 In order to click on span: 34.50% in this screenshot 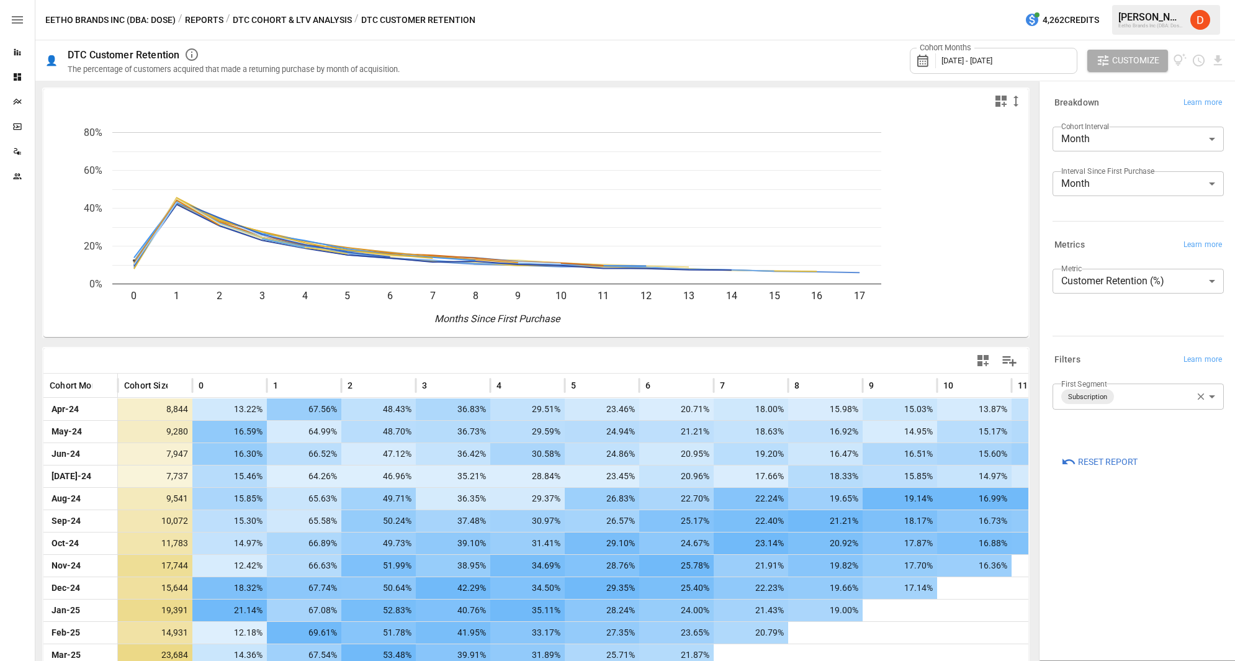, I will do `click(529, 588)`.